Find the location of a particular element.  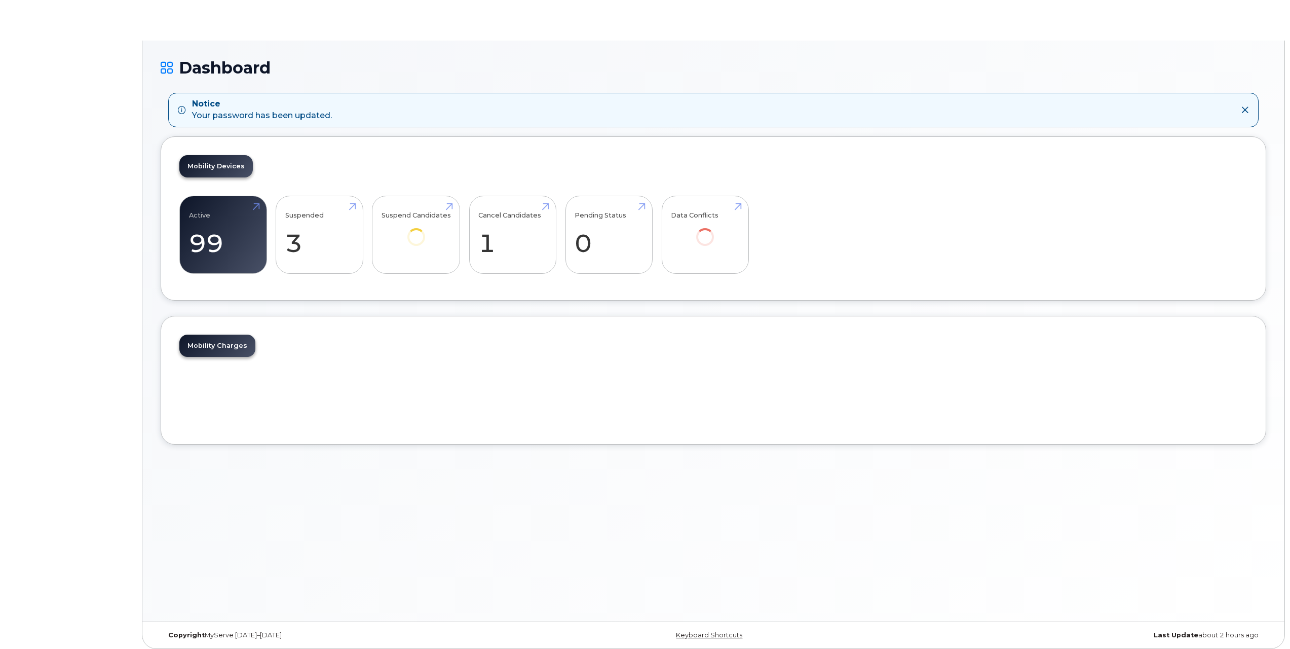

a: Mobility Charges is located at coordinates (217, 346).